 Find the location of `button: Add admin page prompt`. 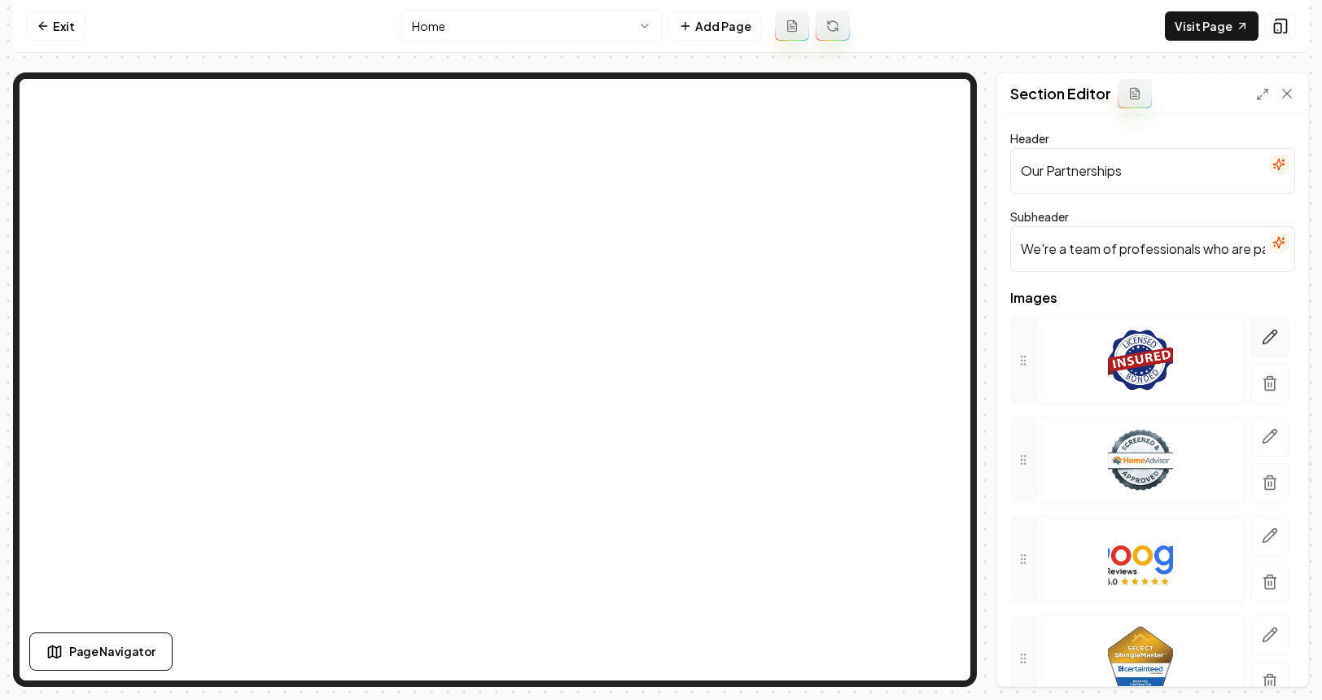

button: Add admin page prompt is located at coordinates (792, 26).